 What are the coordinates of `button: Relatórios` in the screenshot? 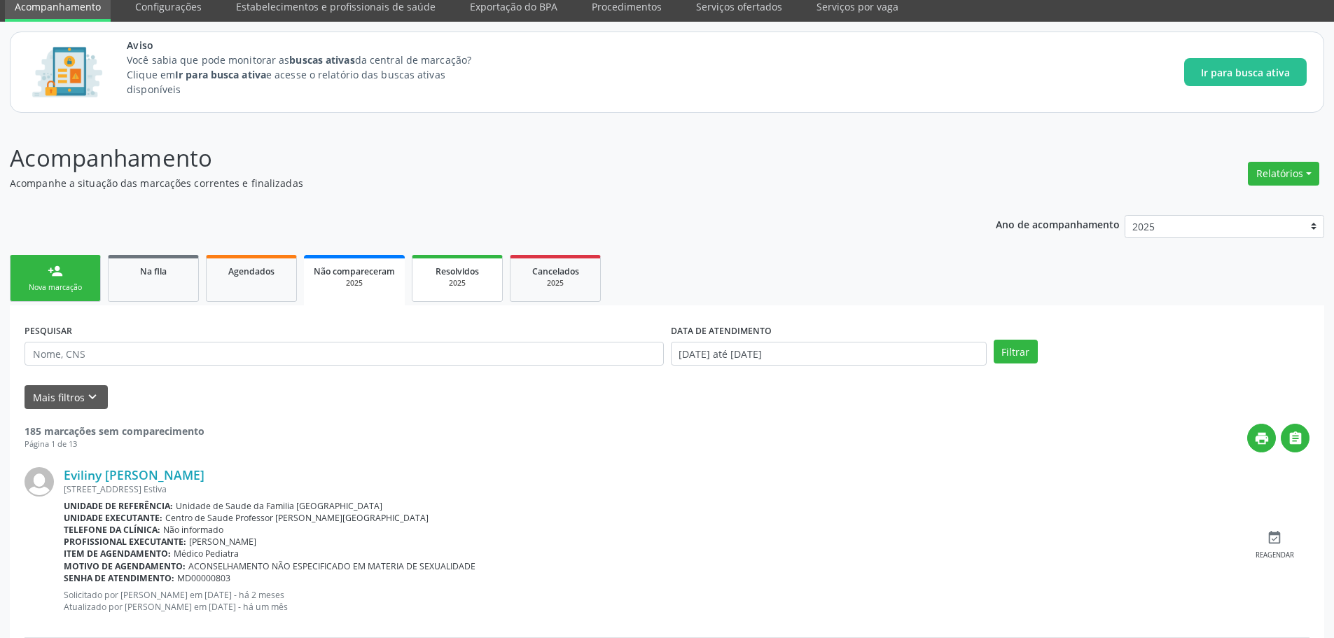 It's located at (1284, 174).